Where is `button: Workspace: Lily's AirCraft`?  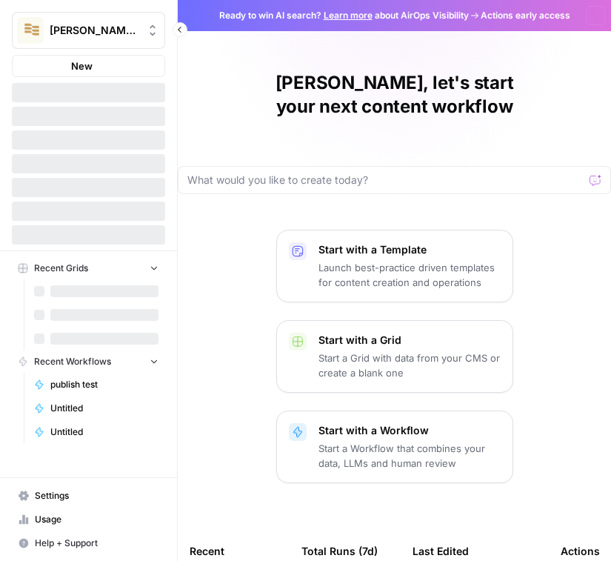
button: Workspace: Lily's AirCraft is located at coordinates (88, 30).